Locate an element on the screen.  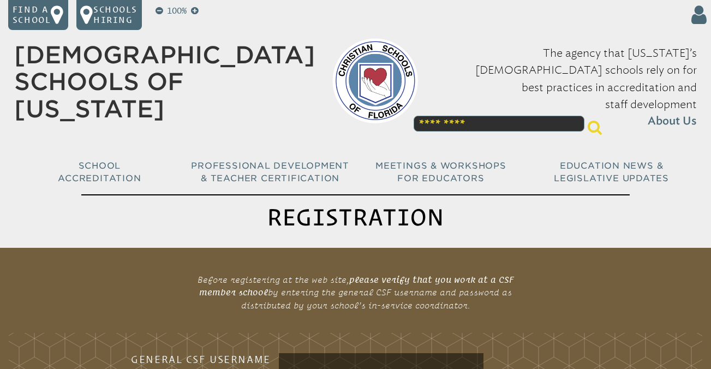
p: 100% is located at coordinates (177, 10).